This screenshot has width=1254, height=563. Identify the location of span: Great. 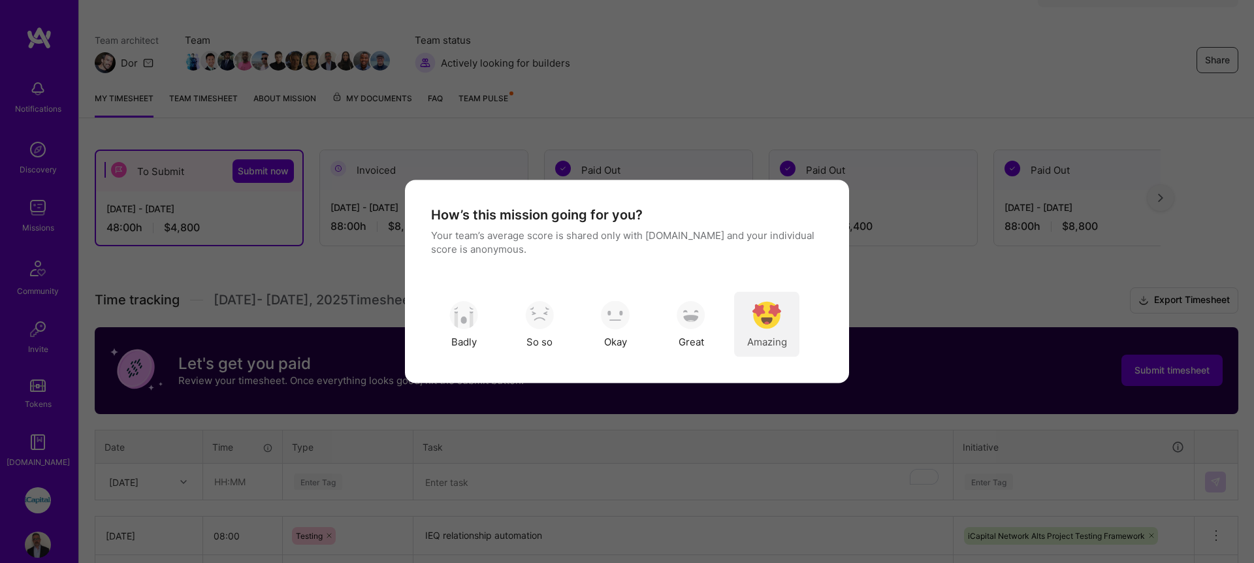
(691, 341).